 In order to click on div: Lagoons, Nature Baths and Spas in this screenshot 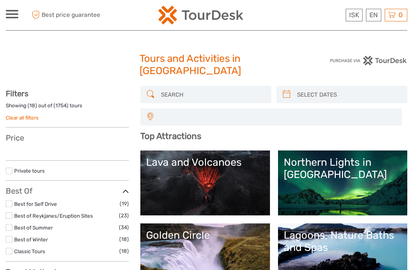, I will do `click(342, 242)`.